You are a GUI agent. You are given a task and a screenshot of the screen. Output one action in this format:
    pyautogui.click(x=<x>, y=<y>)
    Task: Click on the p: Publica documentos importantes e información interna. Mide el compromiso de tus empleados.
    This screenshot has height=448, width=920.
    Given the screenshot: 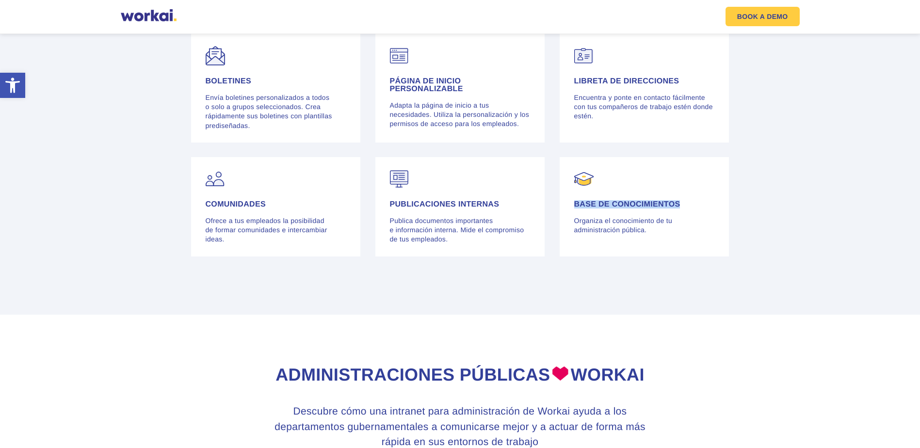 What is the action you would take?
    pyautogui.click(x=460, y=230)
    